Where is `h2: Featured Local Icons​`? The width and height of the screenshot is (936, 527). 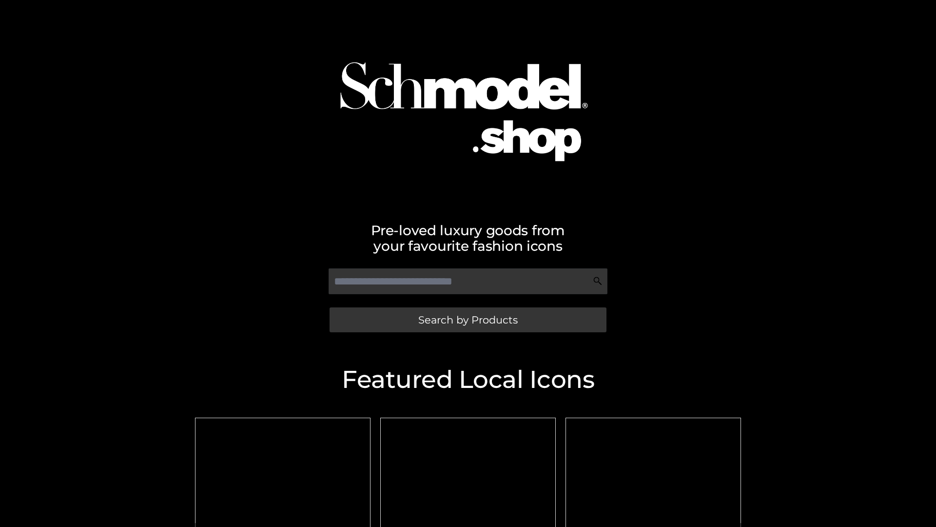
h2: Featured Local Icons​ is located at coordinates (468, 379).